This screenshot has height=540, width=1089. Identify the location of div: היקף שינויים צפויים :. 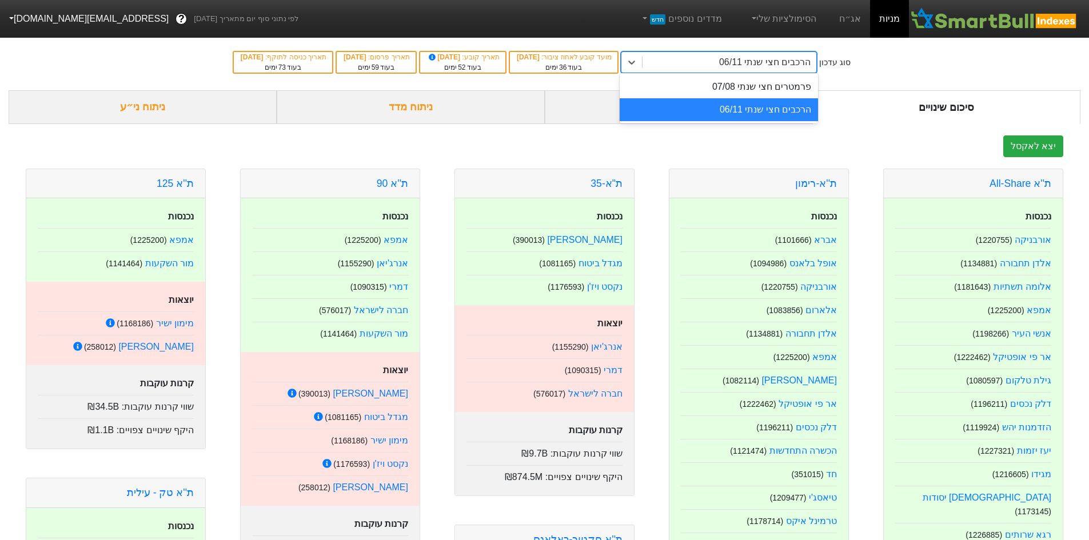
(115, 428).